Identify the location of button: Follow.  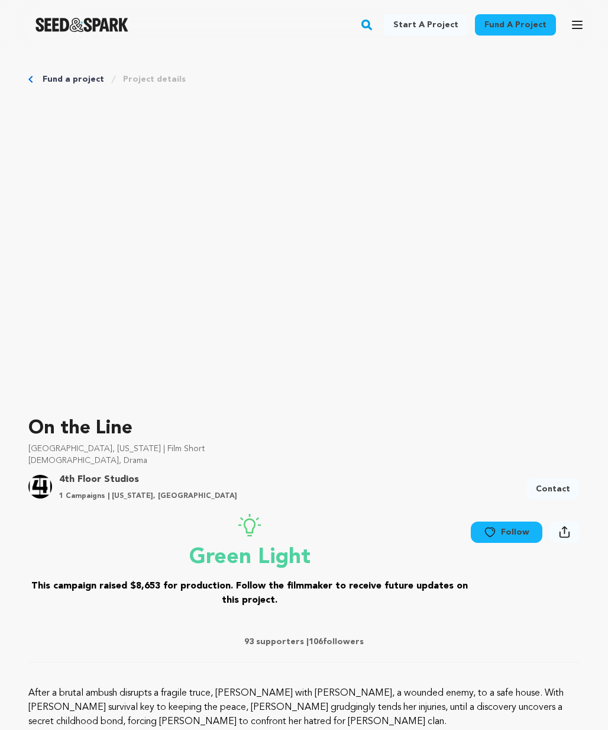
(507, 532).